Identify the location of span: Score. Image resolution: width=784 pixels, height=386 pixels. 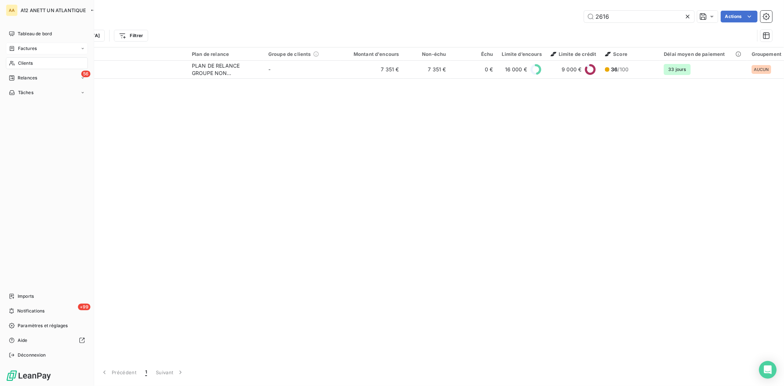
(616, 54).